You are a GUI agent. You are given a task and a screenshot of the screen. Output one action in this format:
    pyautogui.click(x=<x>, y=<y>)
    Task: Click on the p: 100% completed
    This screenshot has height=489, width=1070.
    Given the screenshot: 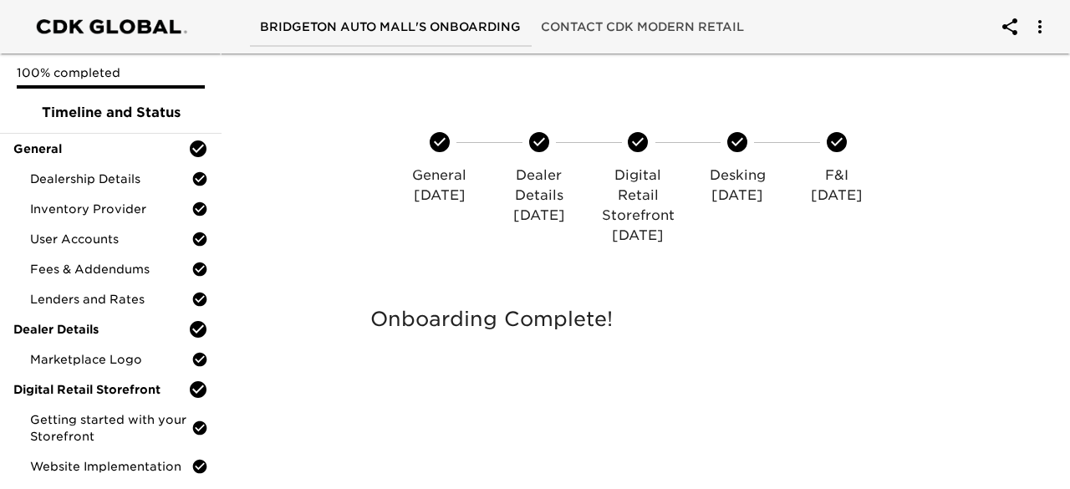 What is the action you would take?
    pyautogui.click(x=110, y=73)
    